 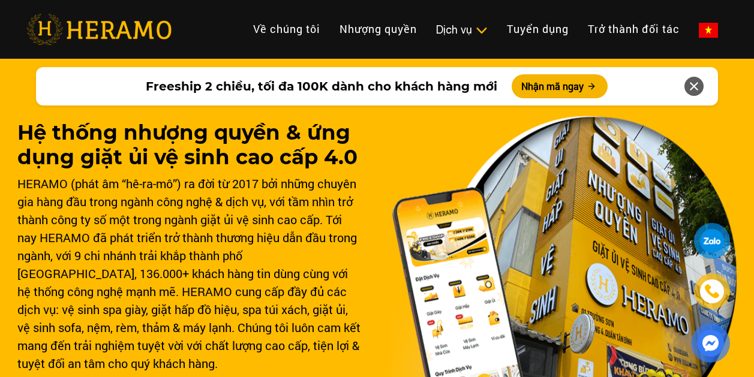 What do you see at coordinates (378, 29) in the screenshot?
I see `a: Nhượng quyền` at bounding box center [378, 29].